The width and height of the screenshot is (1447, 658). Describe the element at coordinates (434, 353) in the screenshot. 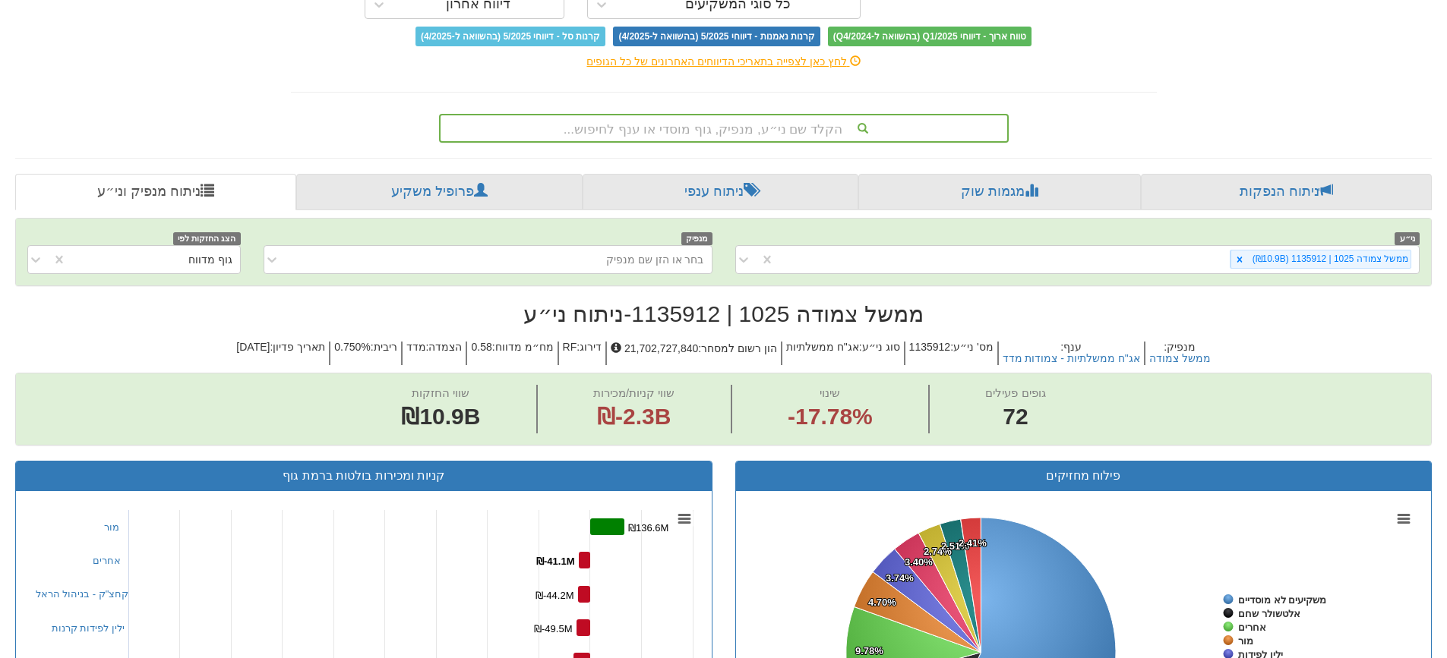

I see `h5: הצמדה : מדד` at that location.